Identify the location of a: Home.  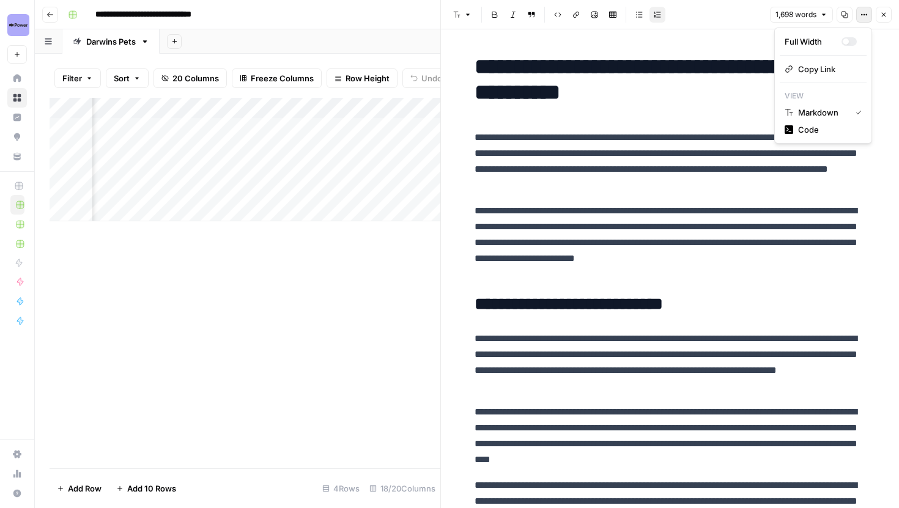
(17, 78).